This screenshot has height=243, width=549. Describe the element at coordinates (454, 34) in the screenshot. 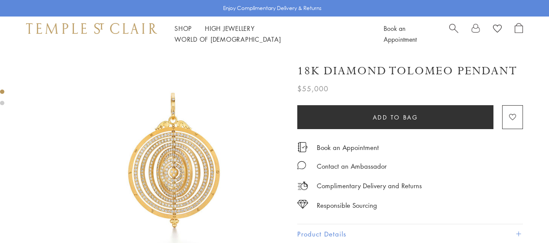

I see `a: Search` at that location.